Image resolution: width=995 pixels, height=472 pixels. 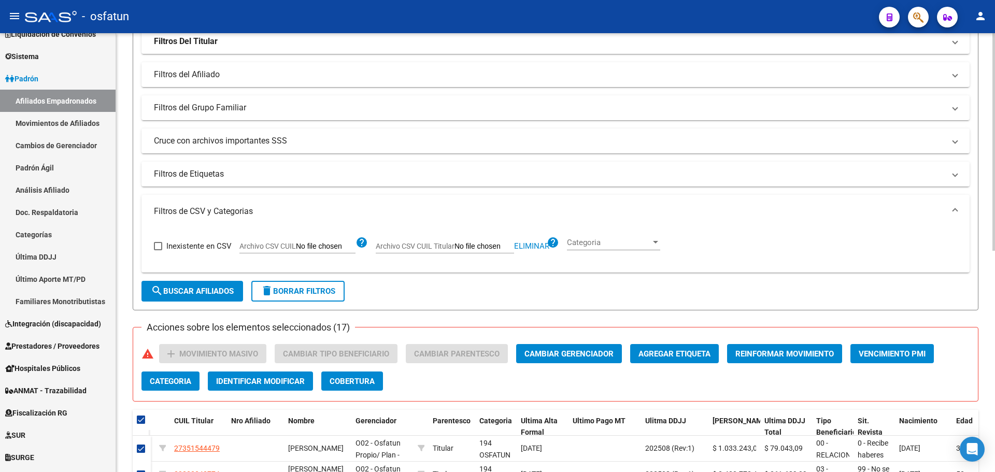 What do you see at coordinates (248, 327) in the screenshot?
I see `h3: Acciones sobre los elementos seleccionados (17)` at bounding box center [248, 327].